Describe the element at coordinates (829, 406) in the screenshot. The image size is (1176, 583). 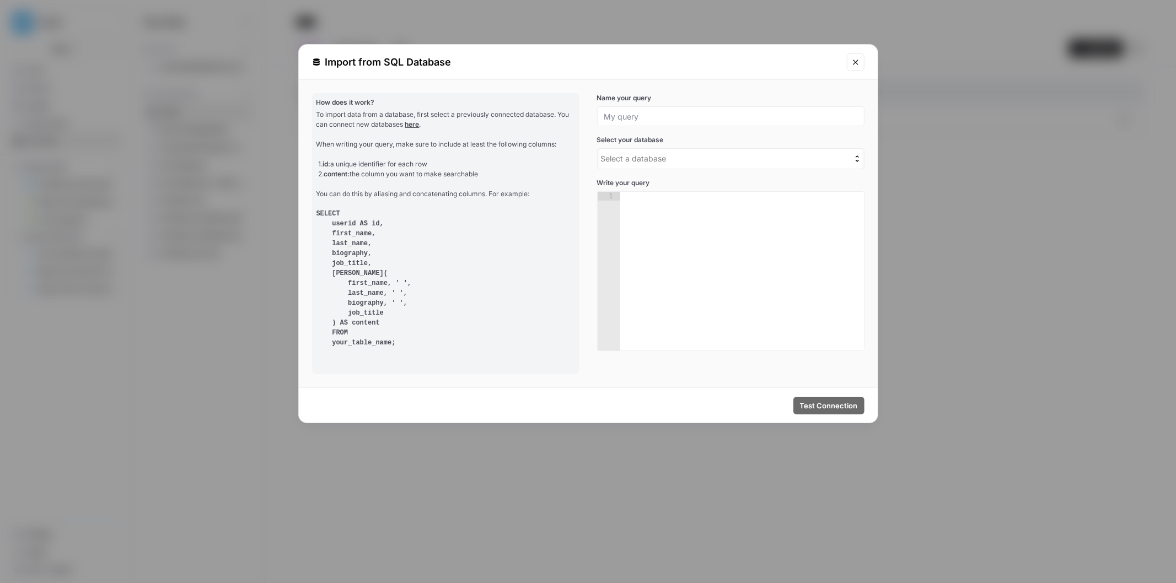
I see `span: Test Connection` at that location.